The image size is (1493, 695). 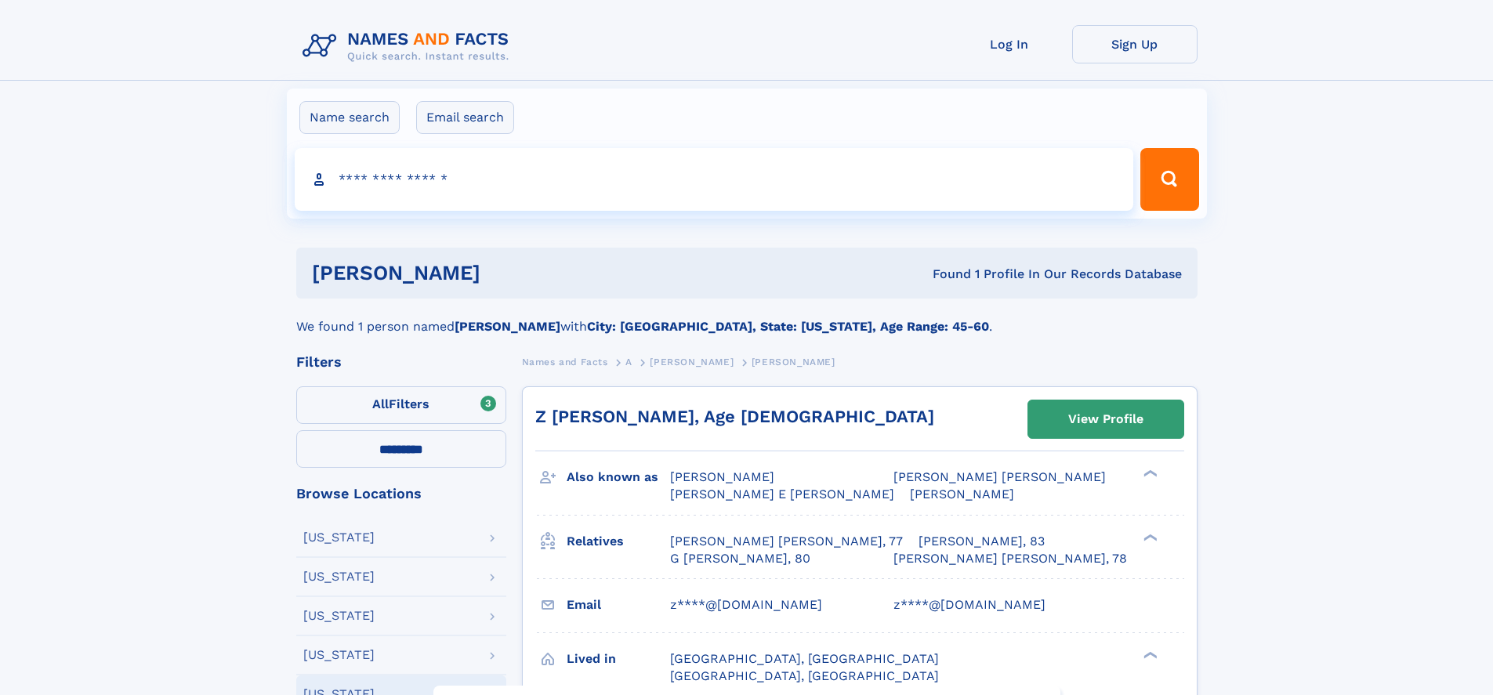 What do you see at coordinates (714, 179) in the screenshot?
I see `input: search input` at bounding box center [714, 179].